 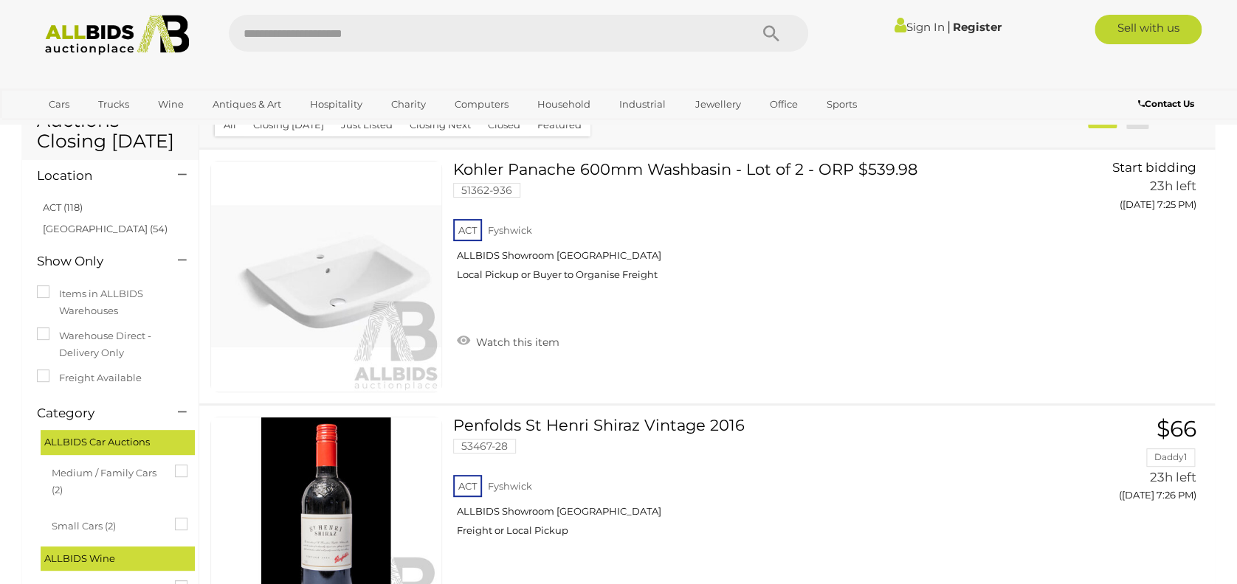 What do you see at coordinates (508, 341) in the screenshot?
I see `a: Watch this item` at bounding box center [508, 341].